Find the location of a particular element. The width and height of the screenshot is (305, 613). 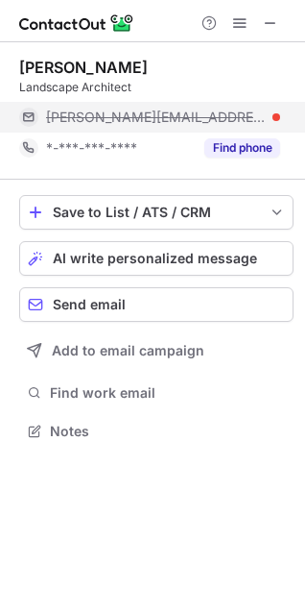

span: Send email is located at coordinates (89, 304).